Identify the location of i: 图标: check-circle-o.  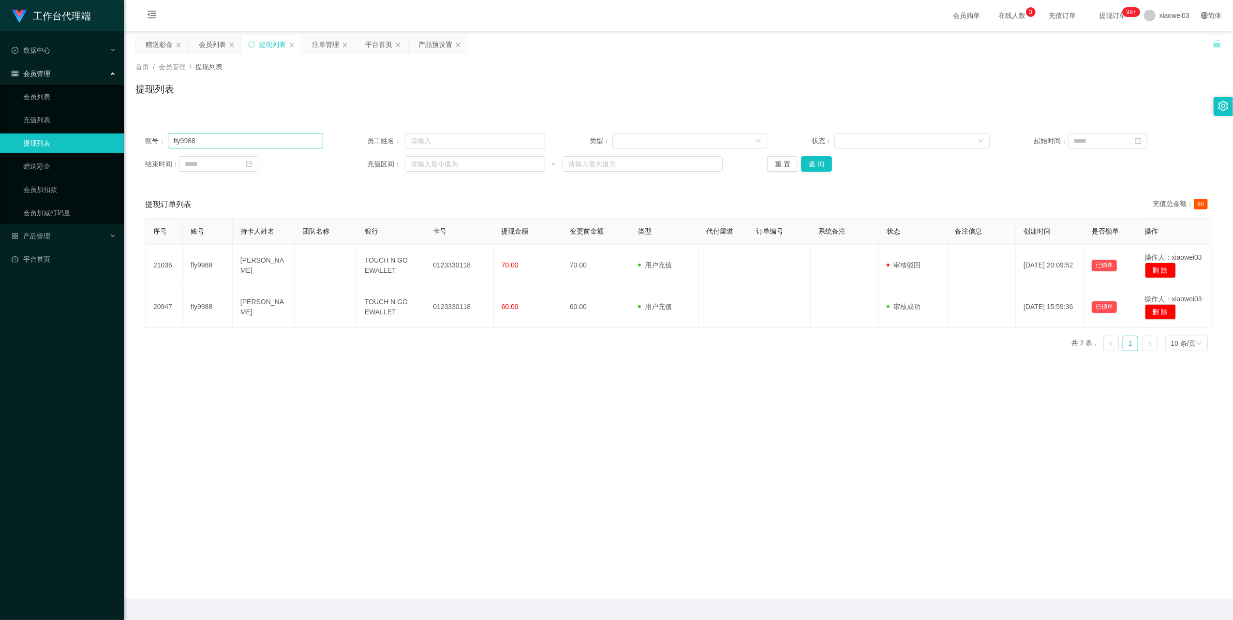
(15, 50).